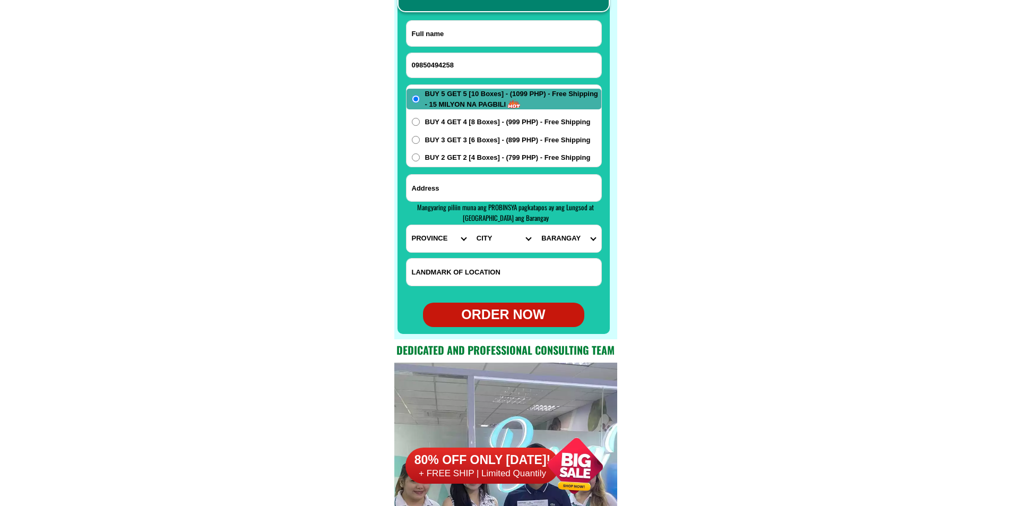 The height and width of the screenshot is (506, 1011). I want to click on input: BUY 2 GET 2 [4 Boxes] - (799 PHP) - Free Shipping, so click(415, 157).